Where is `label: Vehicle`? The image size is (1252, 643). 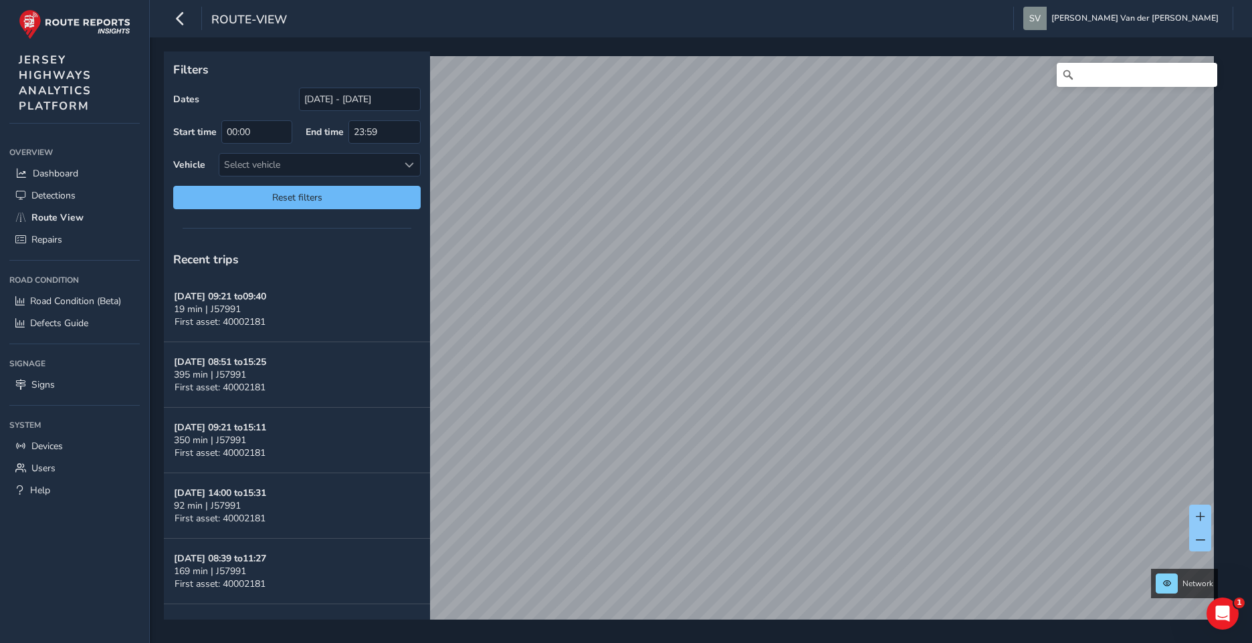 label: Vehicle is located at coordinates (189, 165).